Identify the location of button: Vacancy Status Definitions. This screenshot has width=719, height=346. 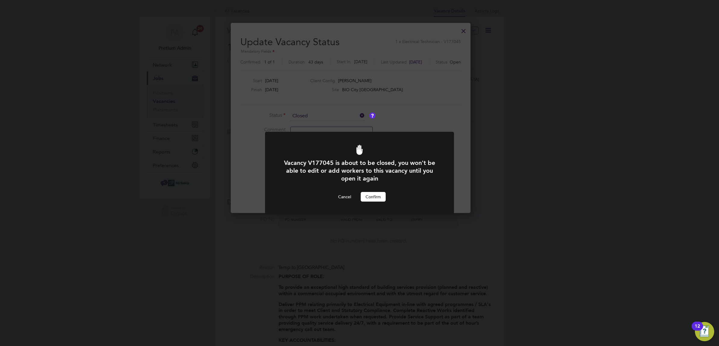
(373, 116).